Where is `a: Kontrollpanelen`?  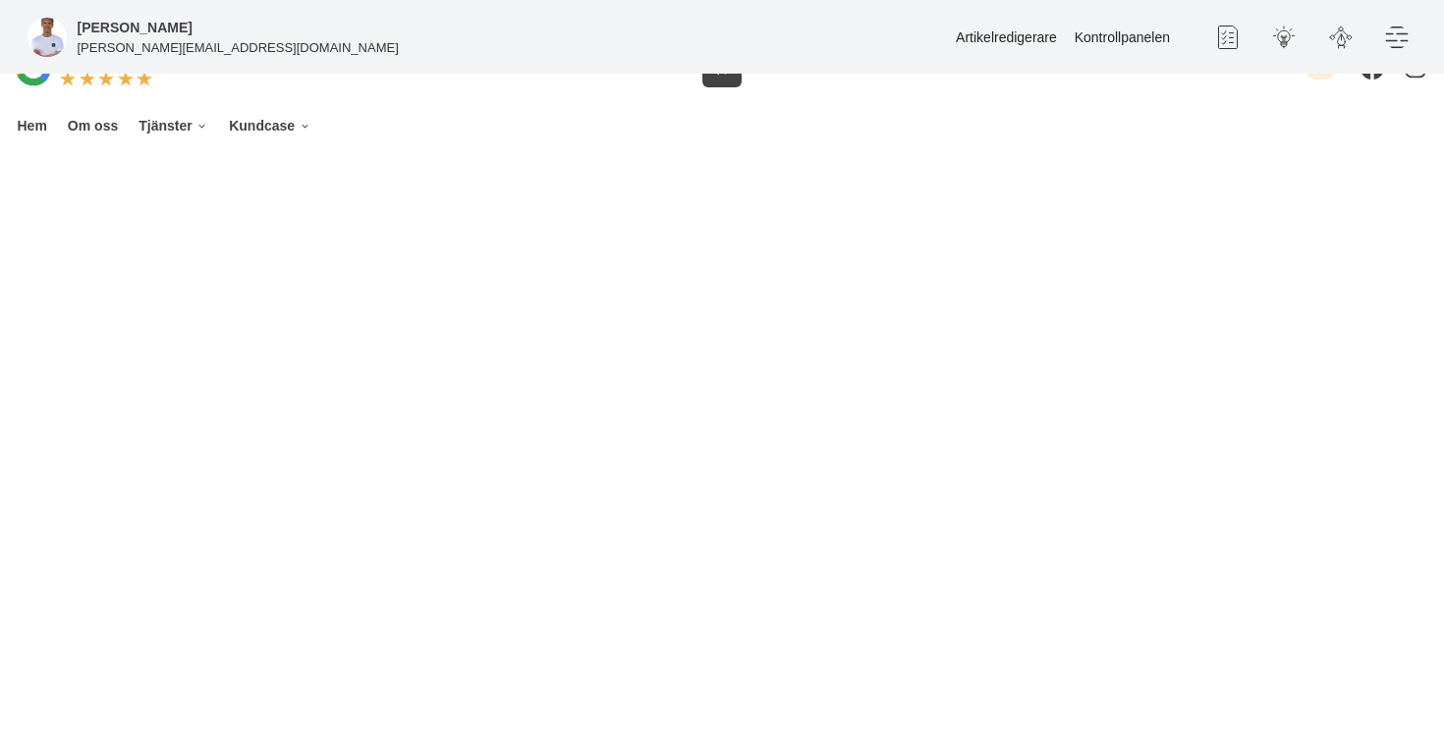
a: Kontrollpanelen is located at coordinates (1121, 37).